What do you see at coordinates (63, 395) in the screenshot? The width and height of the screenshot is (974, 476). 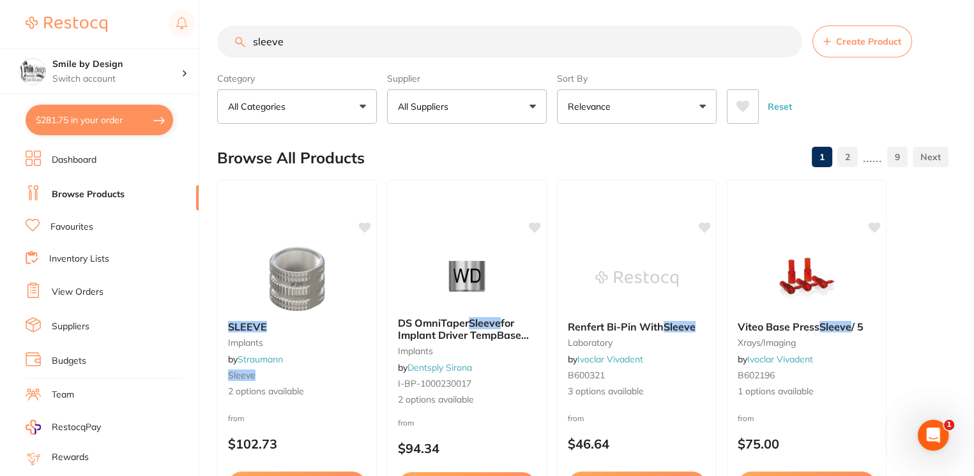 I see `a: Team` at bounding box center [63, 395].